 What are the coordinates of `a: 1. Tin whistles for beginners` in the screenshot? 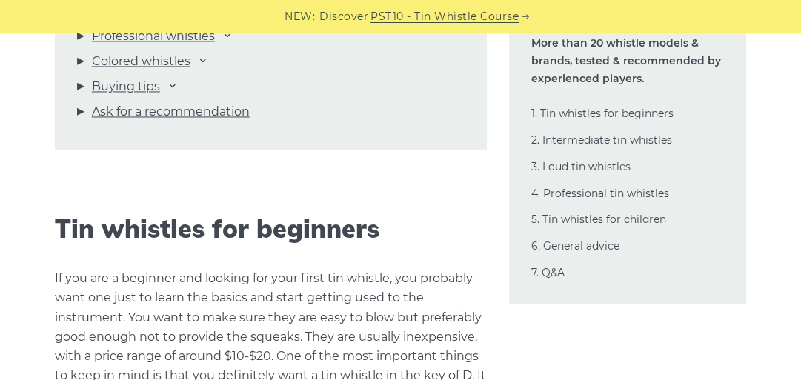 It's located at (603, 113).